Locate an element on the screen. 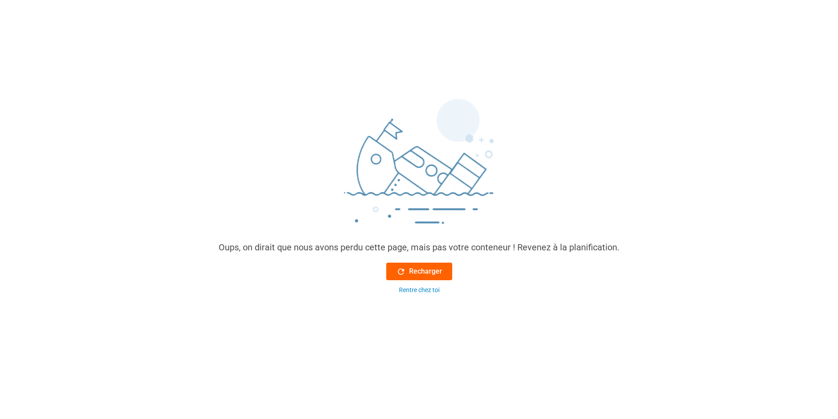 Image resolution: width=838 pixels, height=419 pixels. img: sinking_ship.png is located at coordinates (419, 168).